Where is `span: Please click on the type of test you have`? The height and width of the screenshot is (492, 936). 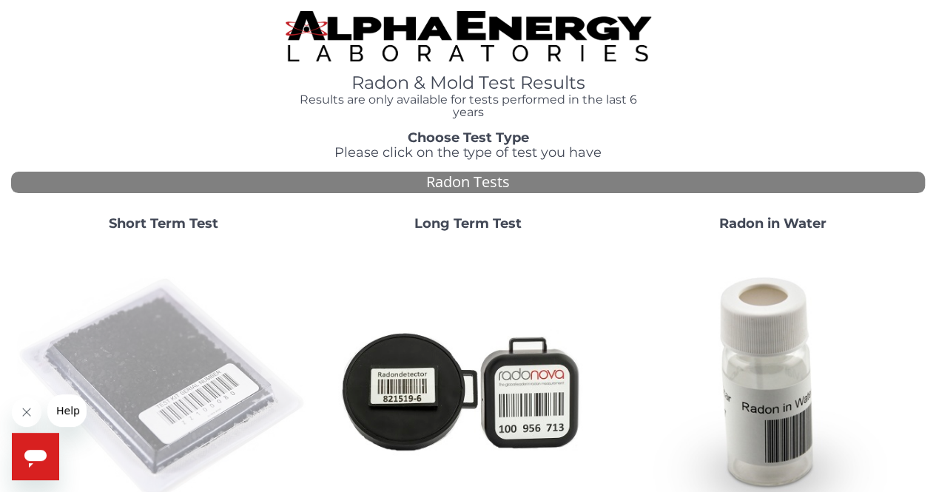 span: Please click on the type of test you have is located at coordinates (468, 152).